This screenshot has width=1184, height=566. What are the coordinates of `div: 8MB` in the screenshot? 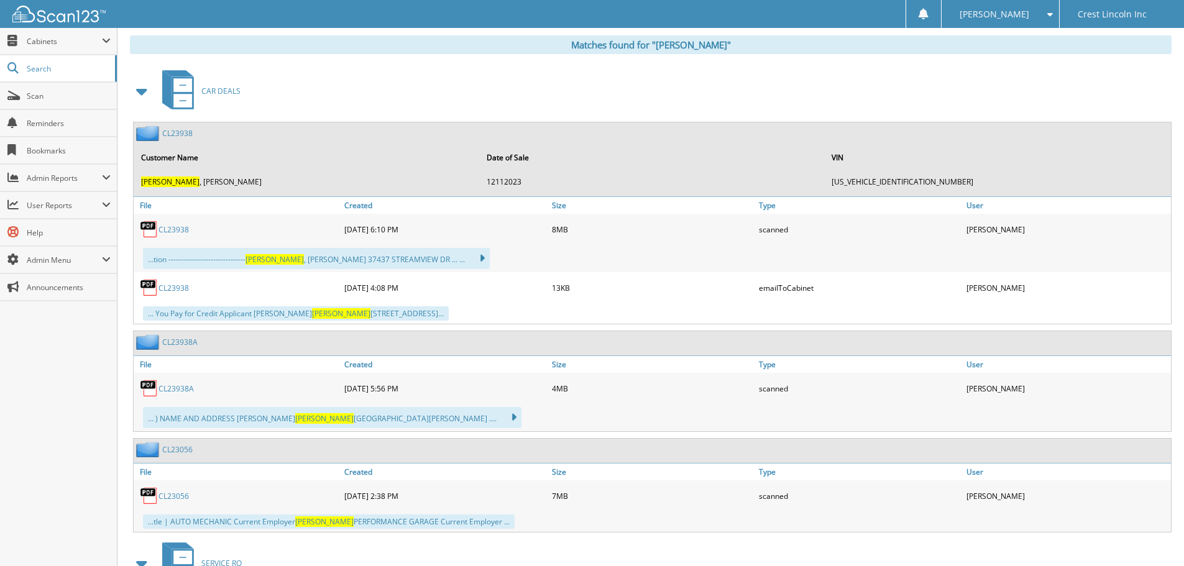 It's located at (653, 229).